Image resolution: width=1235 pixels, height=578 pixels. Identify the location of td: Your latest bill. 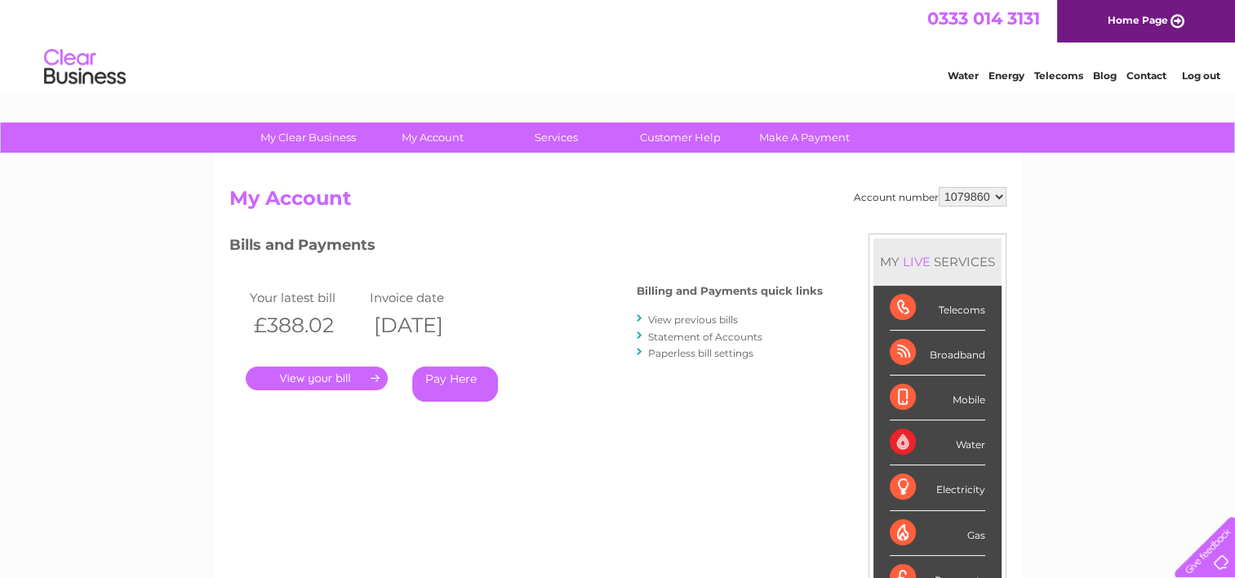
(306, 297).